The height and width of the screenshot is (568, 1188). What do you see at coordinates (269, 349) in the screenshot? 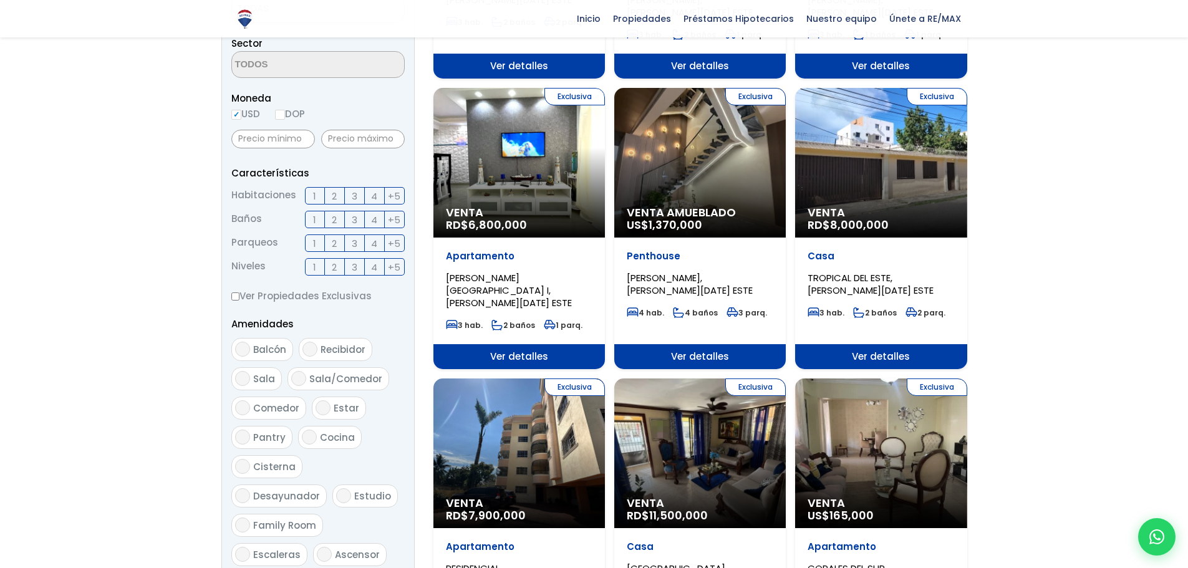
I see `span: Balcón` at bounding box center [269, 349].